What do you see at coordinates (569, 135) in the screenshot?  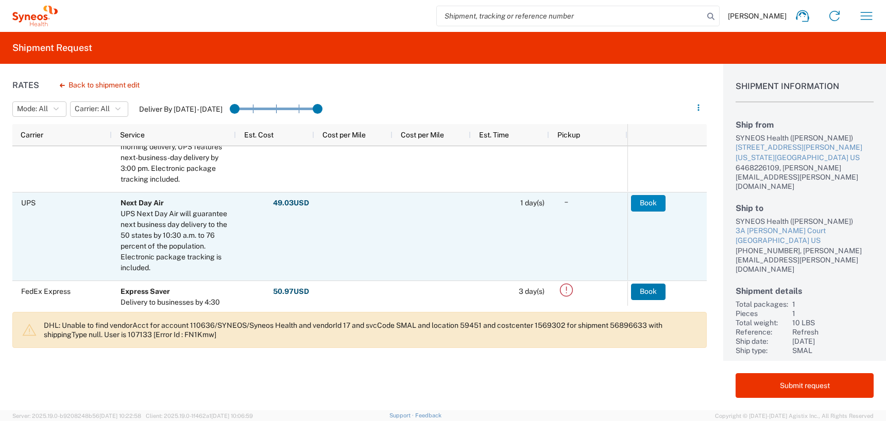 I see `span: Pickup` at bounding box center [569, 135].